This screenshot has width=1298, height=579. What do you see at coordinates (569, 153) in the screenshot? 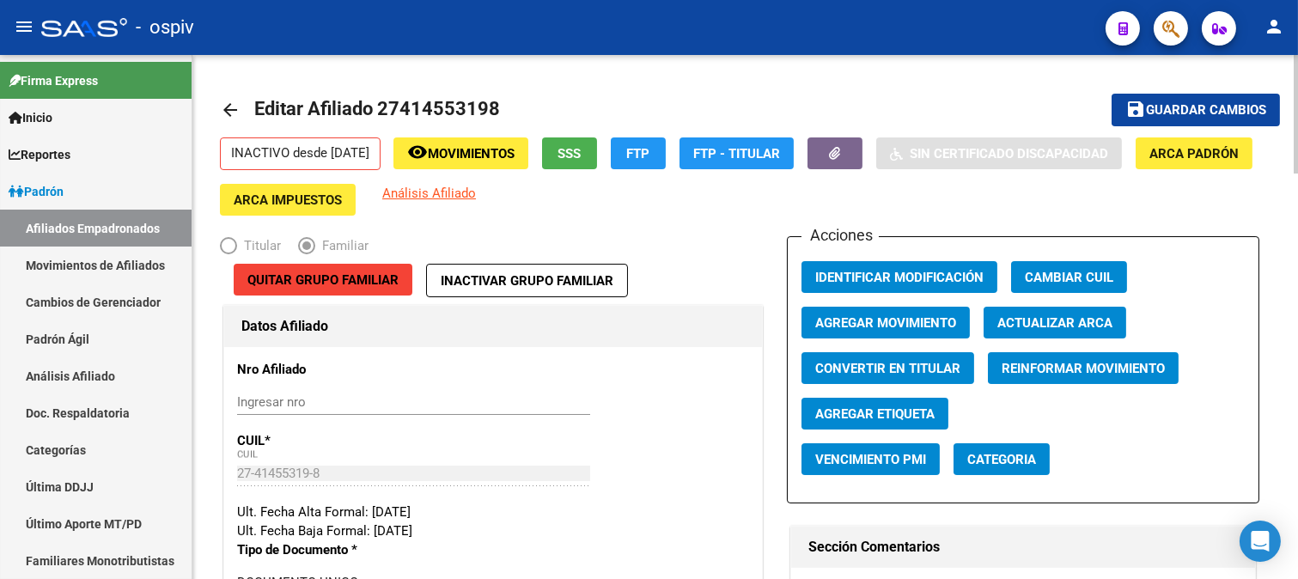
I see `button: SSS` at bounding box center [569, 153].